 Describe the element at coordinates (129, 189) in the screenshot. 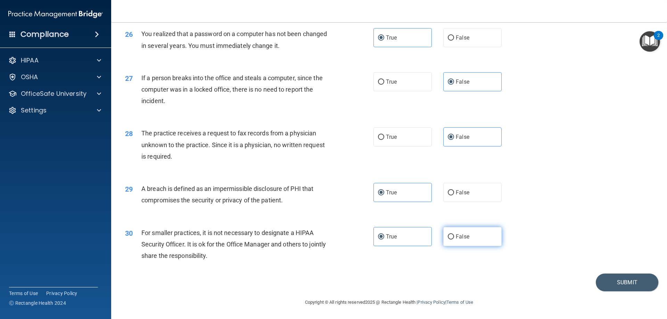

I see `span: 29` at that location.